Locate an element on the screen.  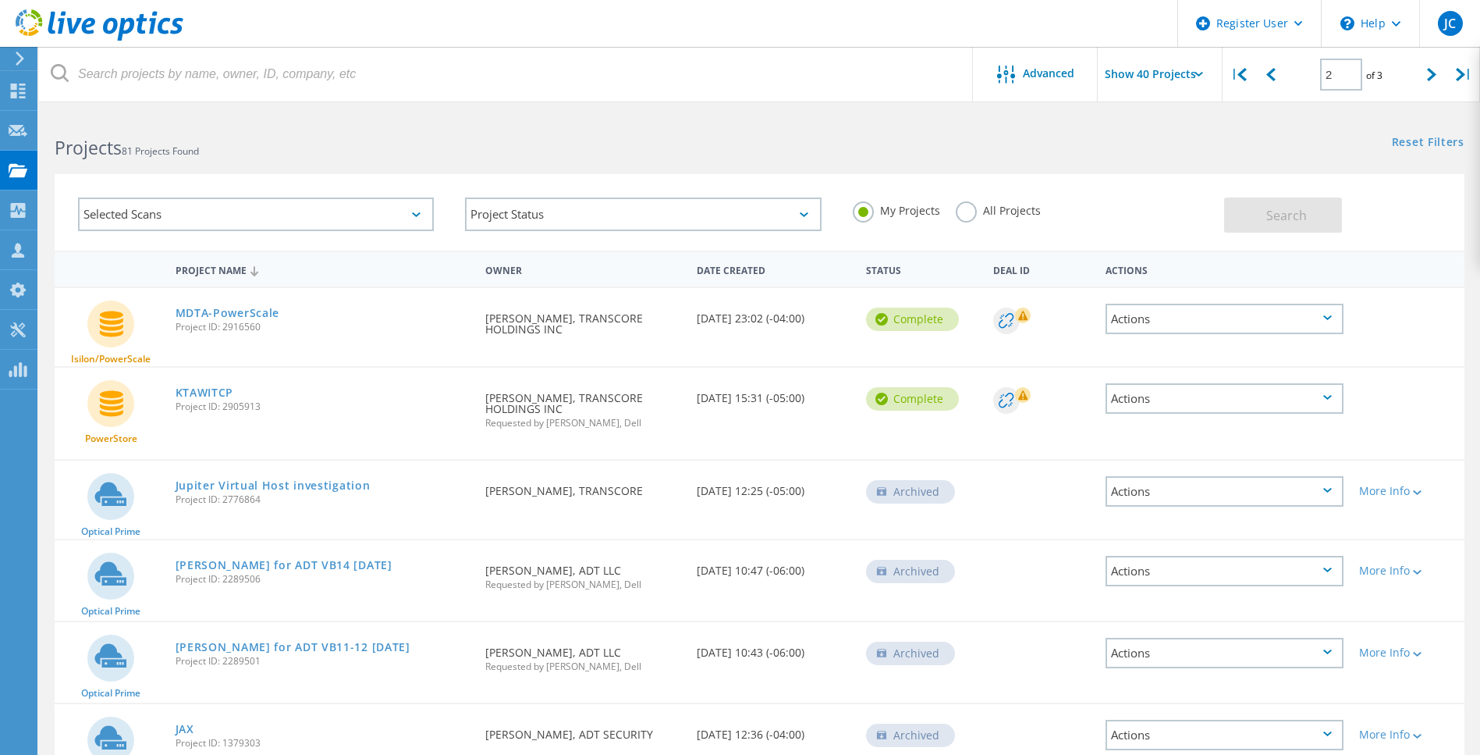
div: Project Name is located at coordinates (323, 269).